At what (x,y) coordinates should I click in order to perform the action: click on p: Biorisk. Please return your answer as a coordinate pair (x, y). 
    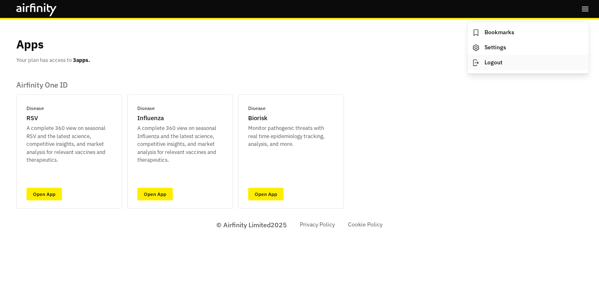
    Looking at the image, I should click on (258, 118).